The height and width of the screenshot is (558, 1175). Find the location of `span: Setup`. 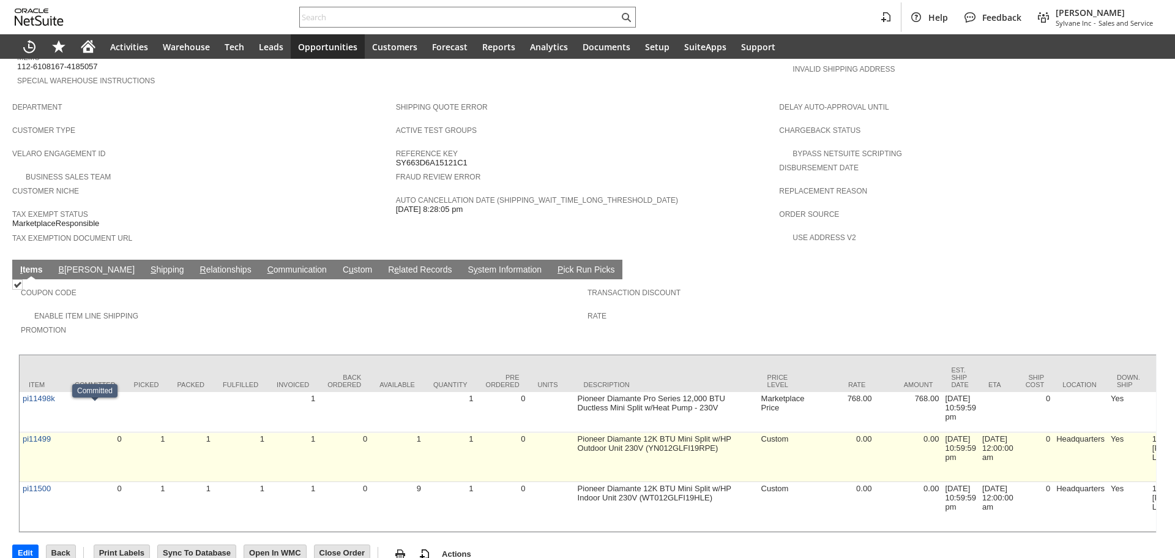

span: Setup is located at coordinates (657, 47).